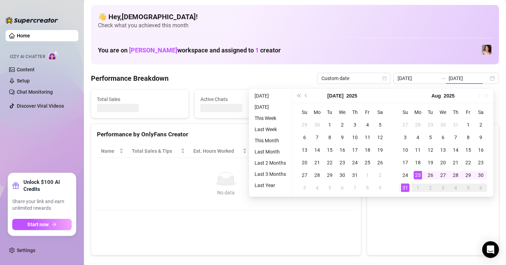 Image resolution: width=506 pixels, height=265 pixels. Describe the element at coordinates (443, 78) in the screenshot. I see `span: to` at that location.